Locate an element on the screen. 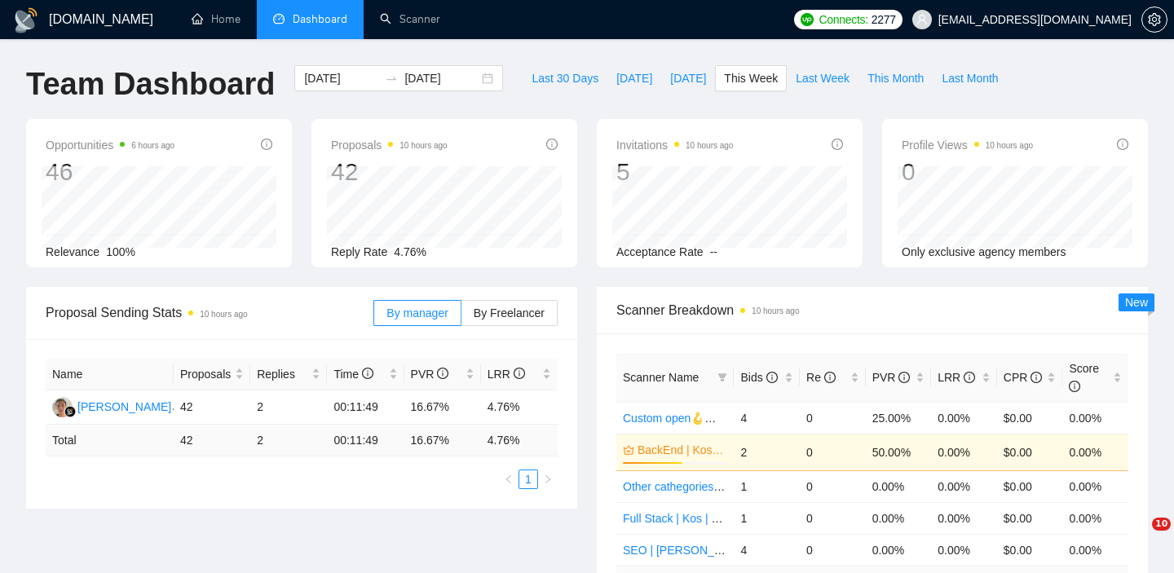  td: 1 is located at coordinates (766, 518).